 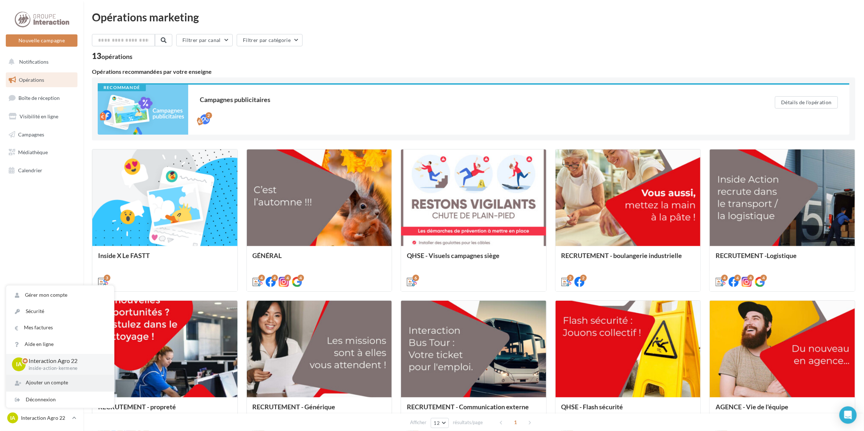 What do you see at coordinates (42, 171) in the screenshot?
I see `a: Calendrier` at bounding box center [42, 171].